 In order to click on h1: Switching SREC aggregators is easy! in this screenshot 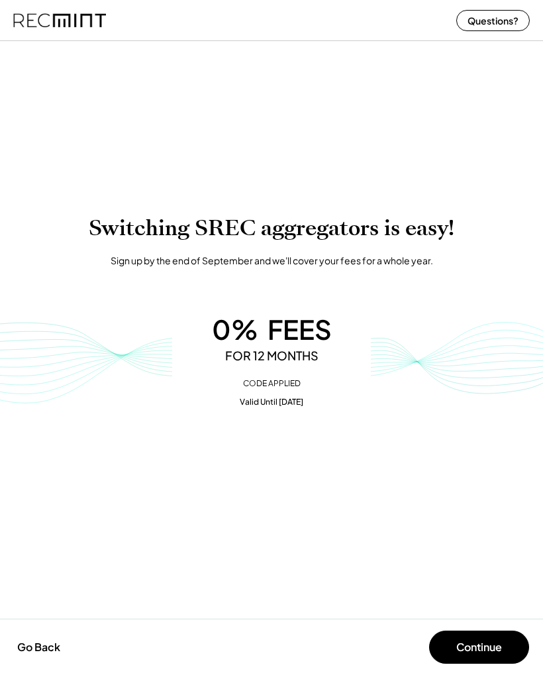, I will do `click(272, 228)`.